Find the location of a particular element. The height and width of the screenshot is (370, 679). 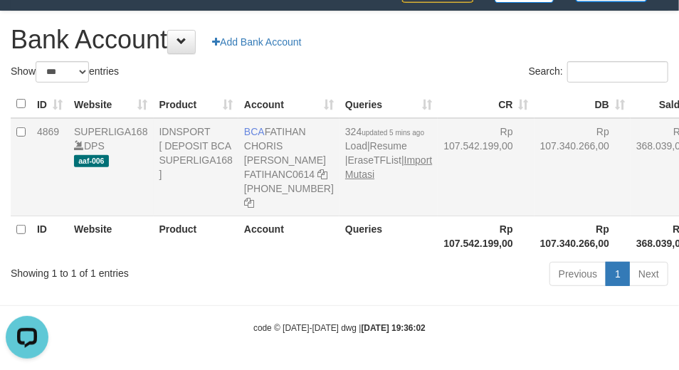

a: Load is located at coordinates (356, 146).